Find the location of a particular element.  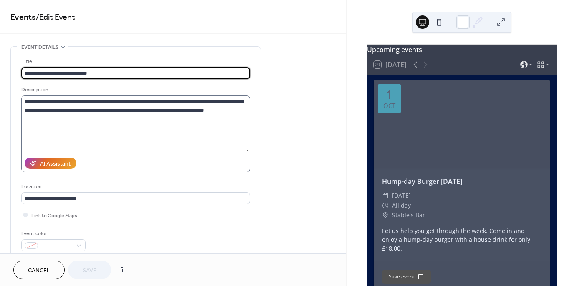

span: Event details is located at coordinates (40, 47).